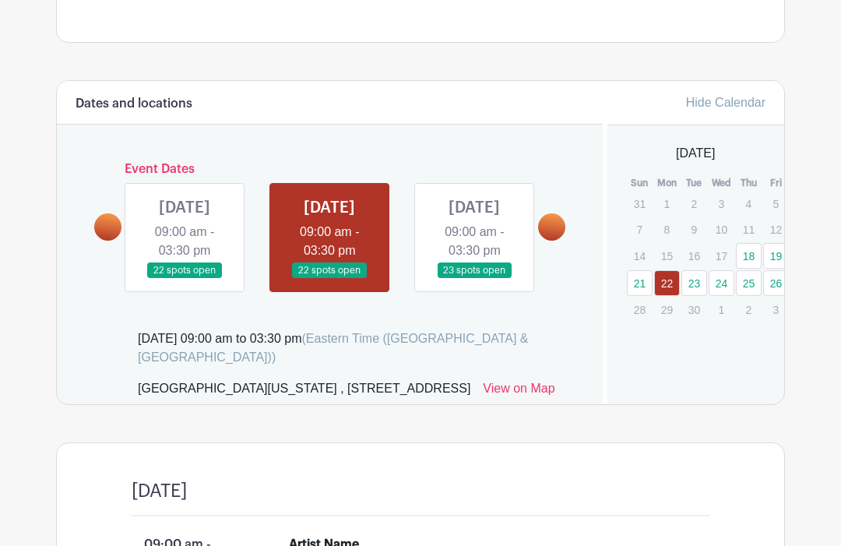 The image size is (841, 546). What do you see at coordinates (775, 255) in the screenshot?
I see `a: 19` at bounding box center [775, 255].